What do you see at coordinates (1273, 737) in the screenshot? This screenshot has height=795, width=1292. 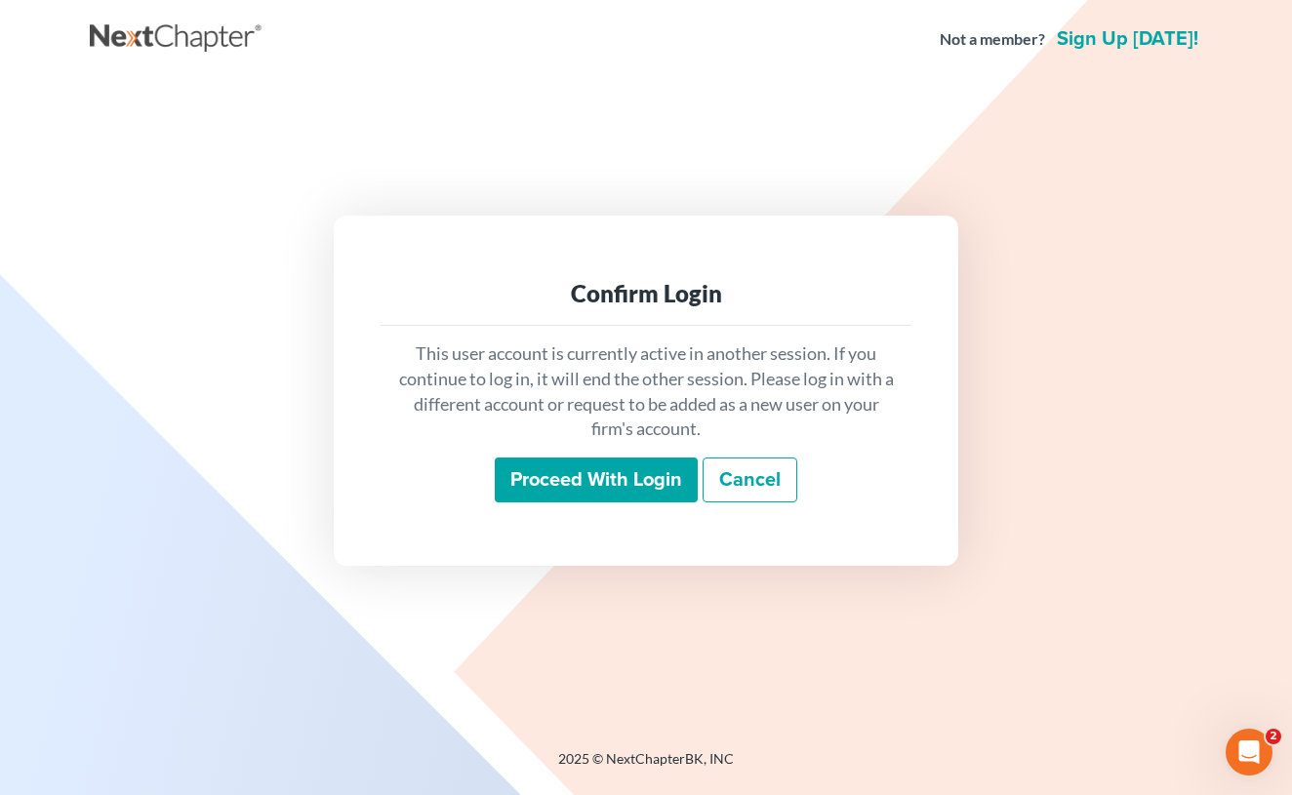 I see `span: 2` at bounding box center [1273, 737].